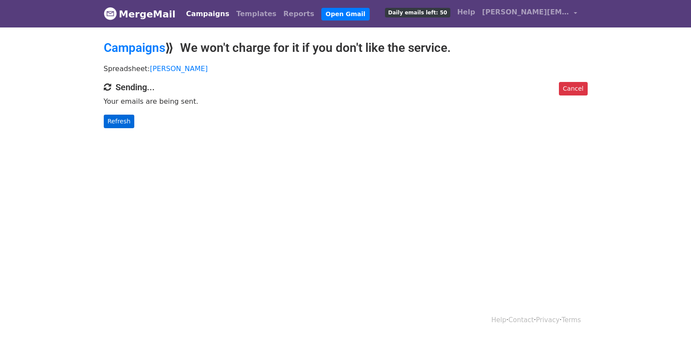  I want to click on a: Contact, so click(521, 320).